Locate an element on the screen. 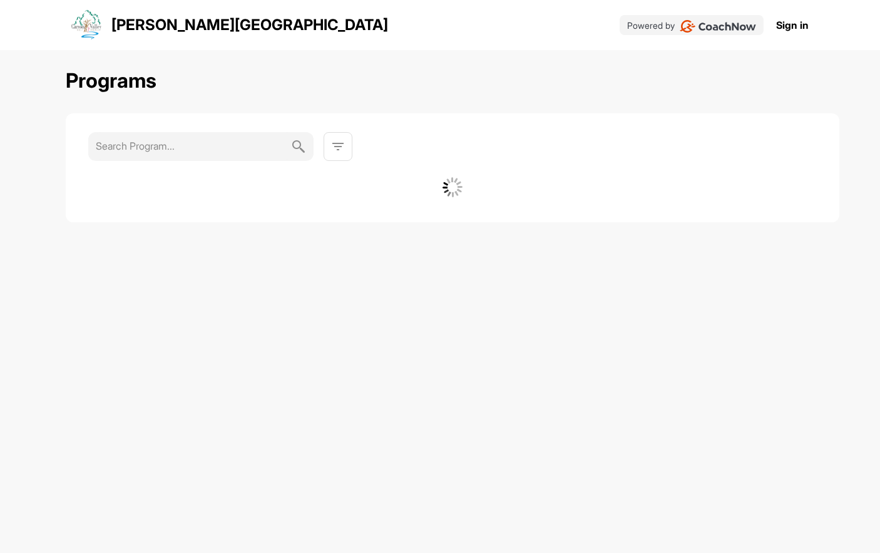  img: G6gVgL6ErOh57ABN0eRmCEwV0I4iEi4d8EwaPGI0tHgoAbU4EAHFLEQAh+QQFCgALACwIAA4AGAASAAAEbHDJSesaOCdk+8xg... is located at coordinates (453, 187).